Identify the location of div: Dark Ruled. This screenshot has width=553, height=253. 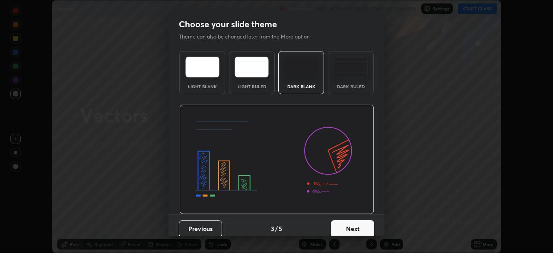
(351, 86).